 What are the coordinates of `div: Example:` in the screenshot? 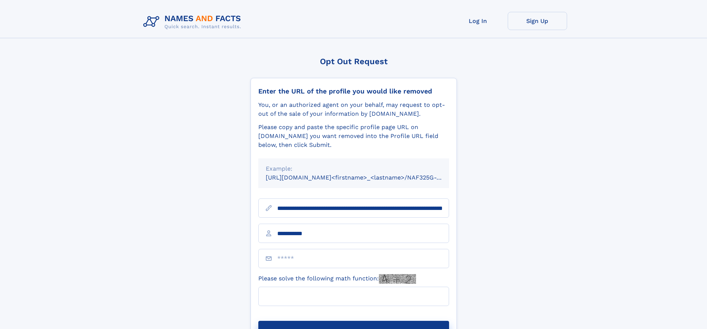 It's located at (353, 169).